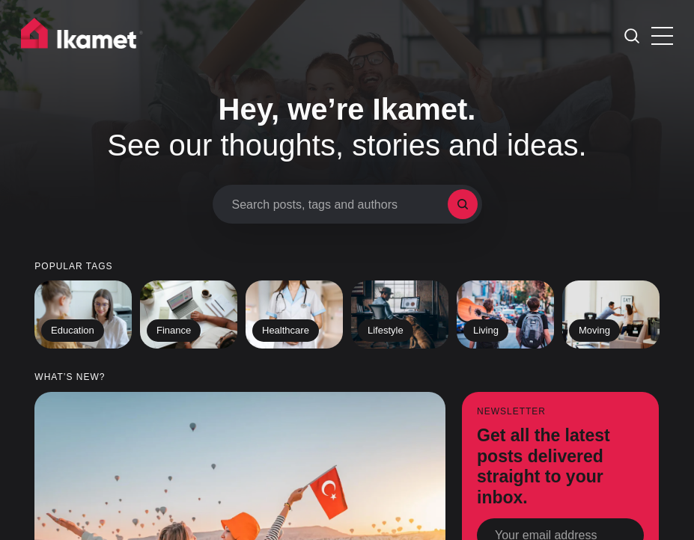 The width and height of the screenshot is (694, 540). I want to click on h2: Education, so click(73, 331).